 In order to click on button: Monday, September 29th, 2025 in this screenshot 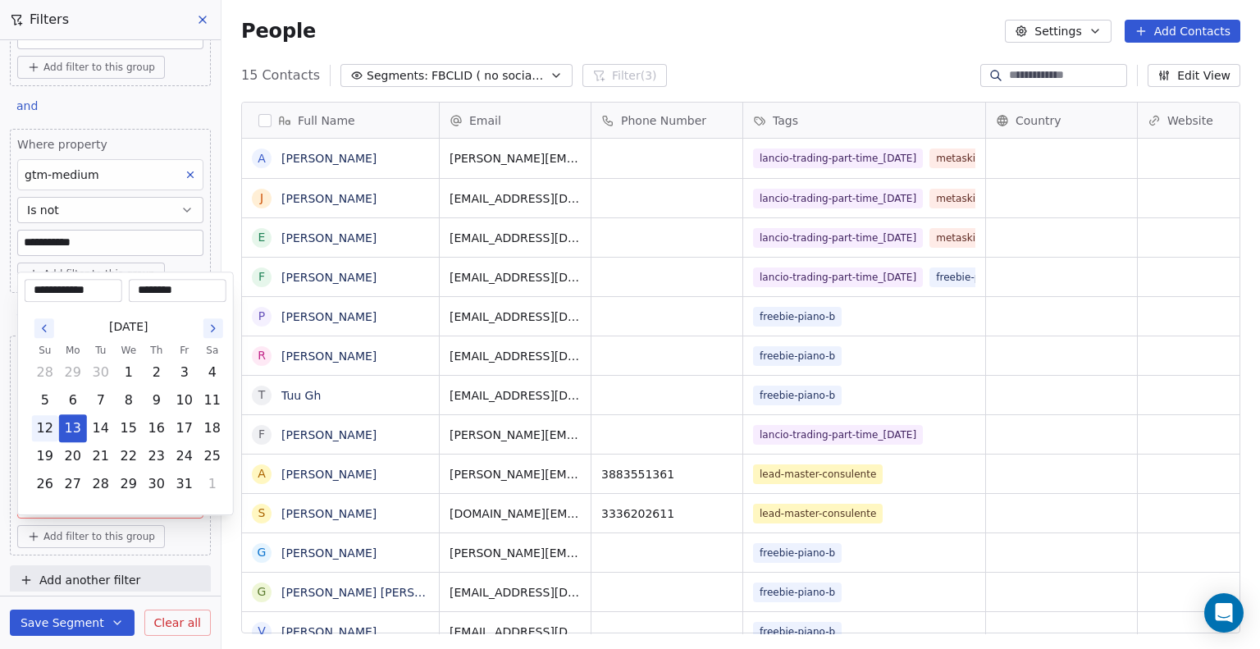, I will do `click(73, 372)`.